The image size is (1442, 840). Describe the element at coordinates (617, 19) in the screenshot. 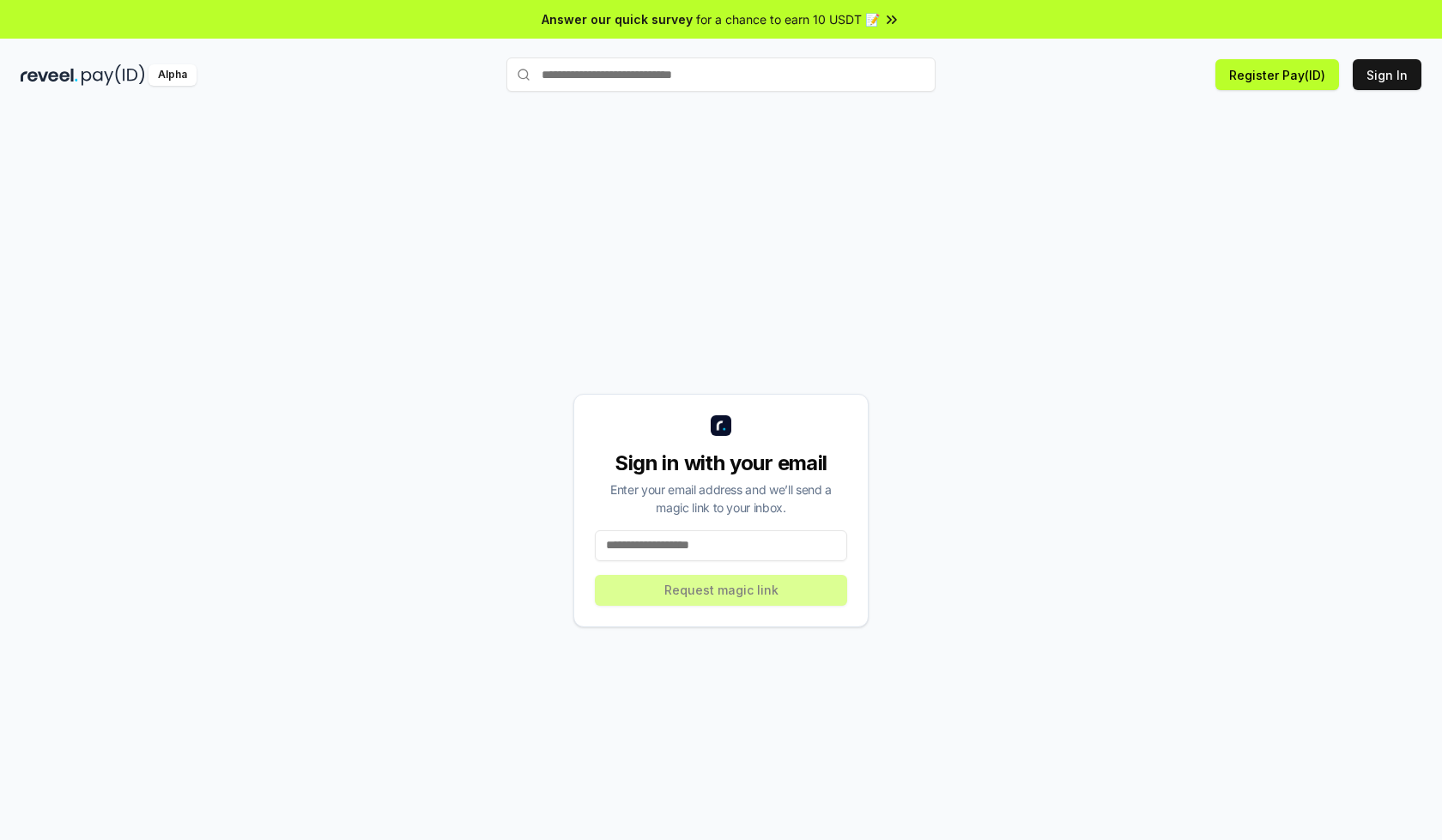

I see `span: Answer our quick survey` at that location.